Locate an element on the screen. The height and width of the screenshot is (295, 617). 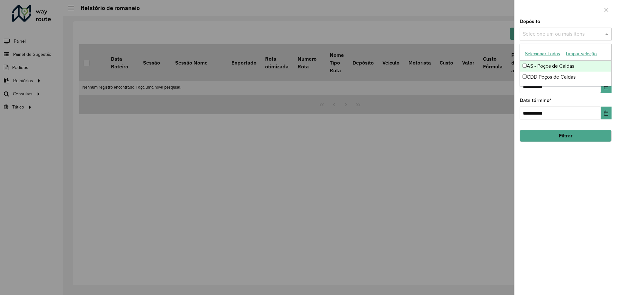
label: Data término is located at coordinates (535, 101).